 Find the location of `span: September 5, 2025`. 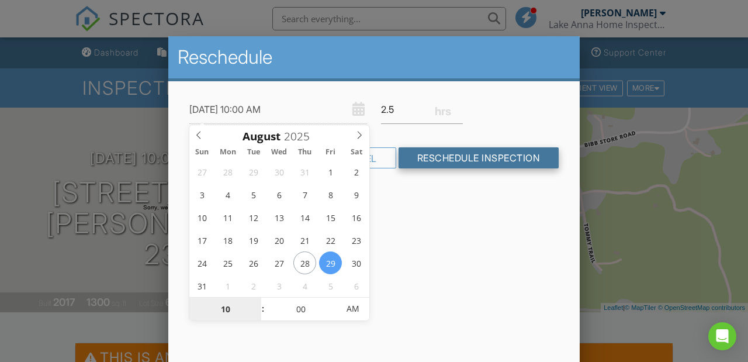

span: September 5, 2025 is located at coordinates (330, 285).